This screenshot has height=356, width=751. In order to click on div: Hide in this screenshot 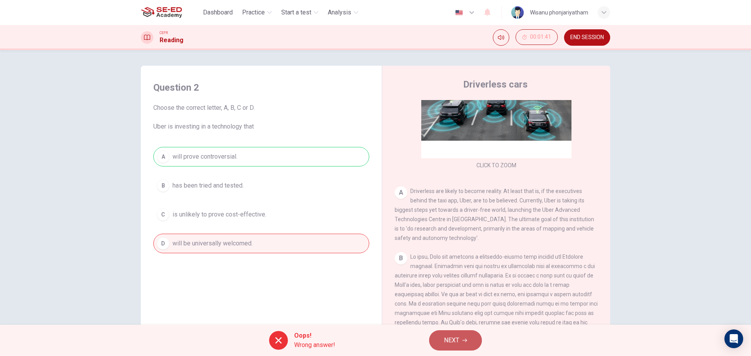, I will do `click(536, 38)`.